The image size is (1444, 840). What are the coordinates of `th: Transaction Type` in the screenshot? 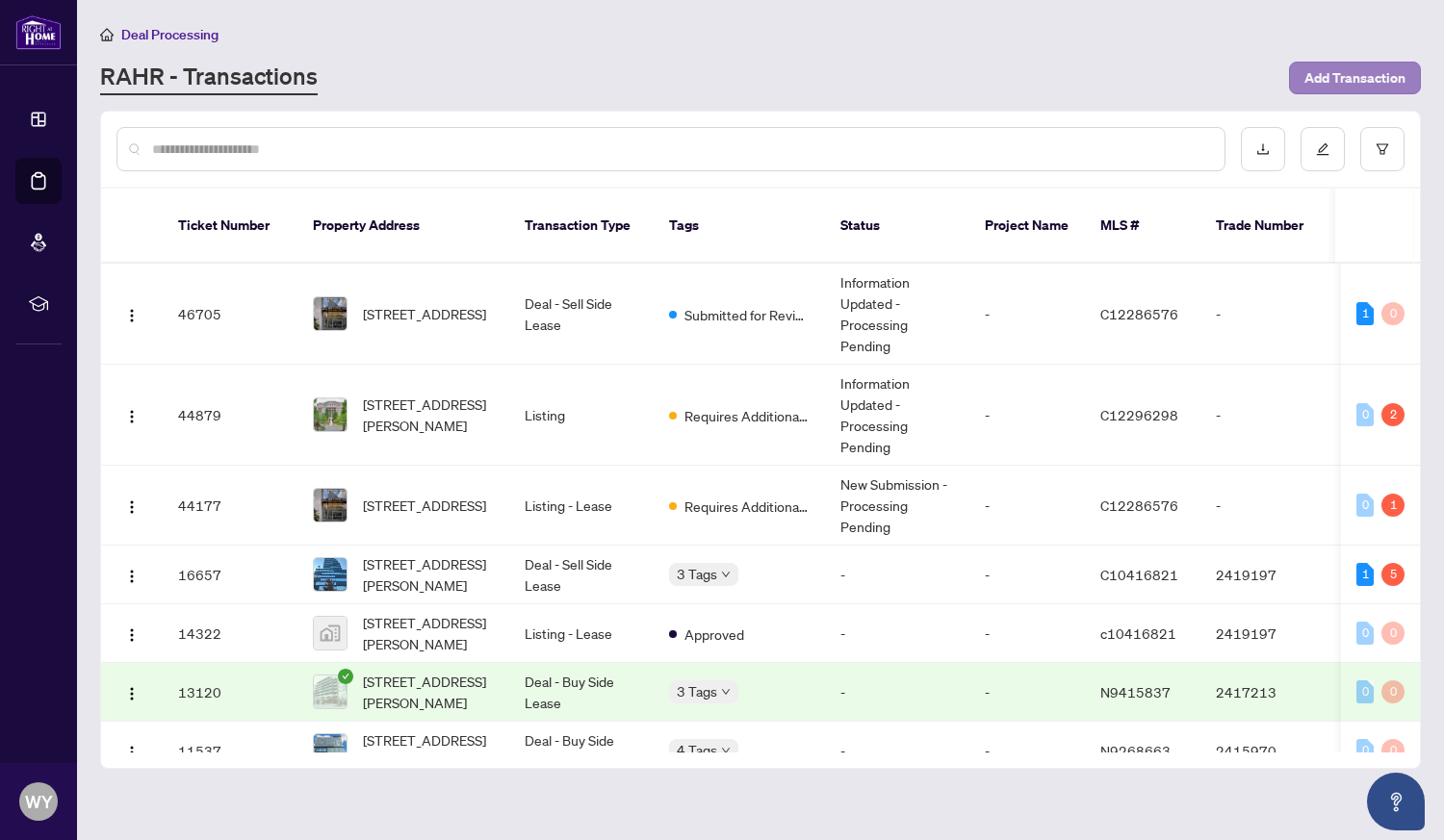 It's located at (581, 226).